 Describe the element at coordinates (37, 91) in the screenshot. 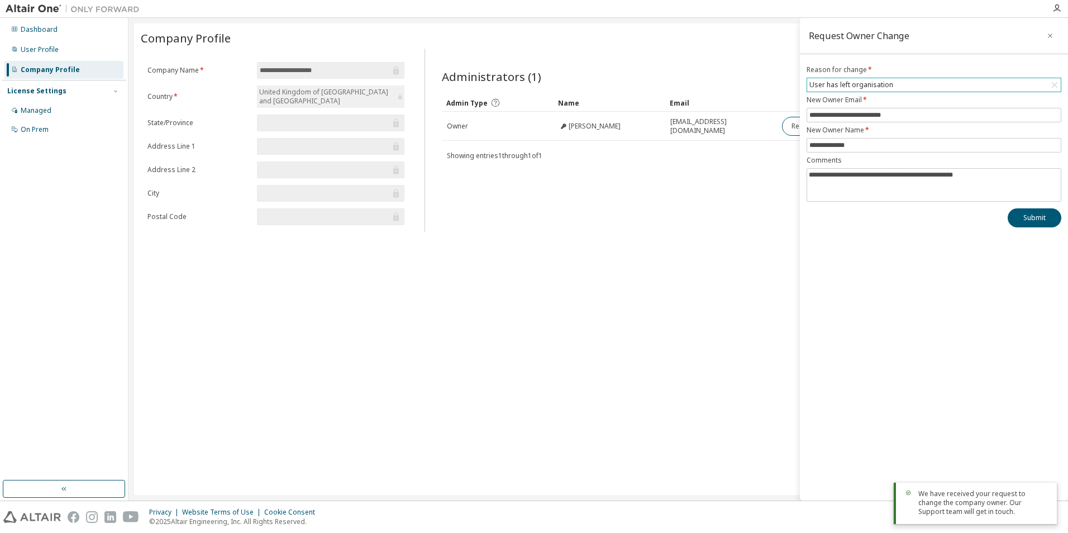

I see `div: License Settings` at that location.